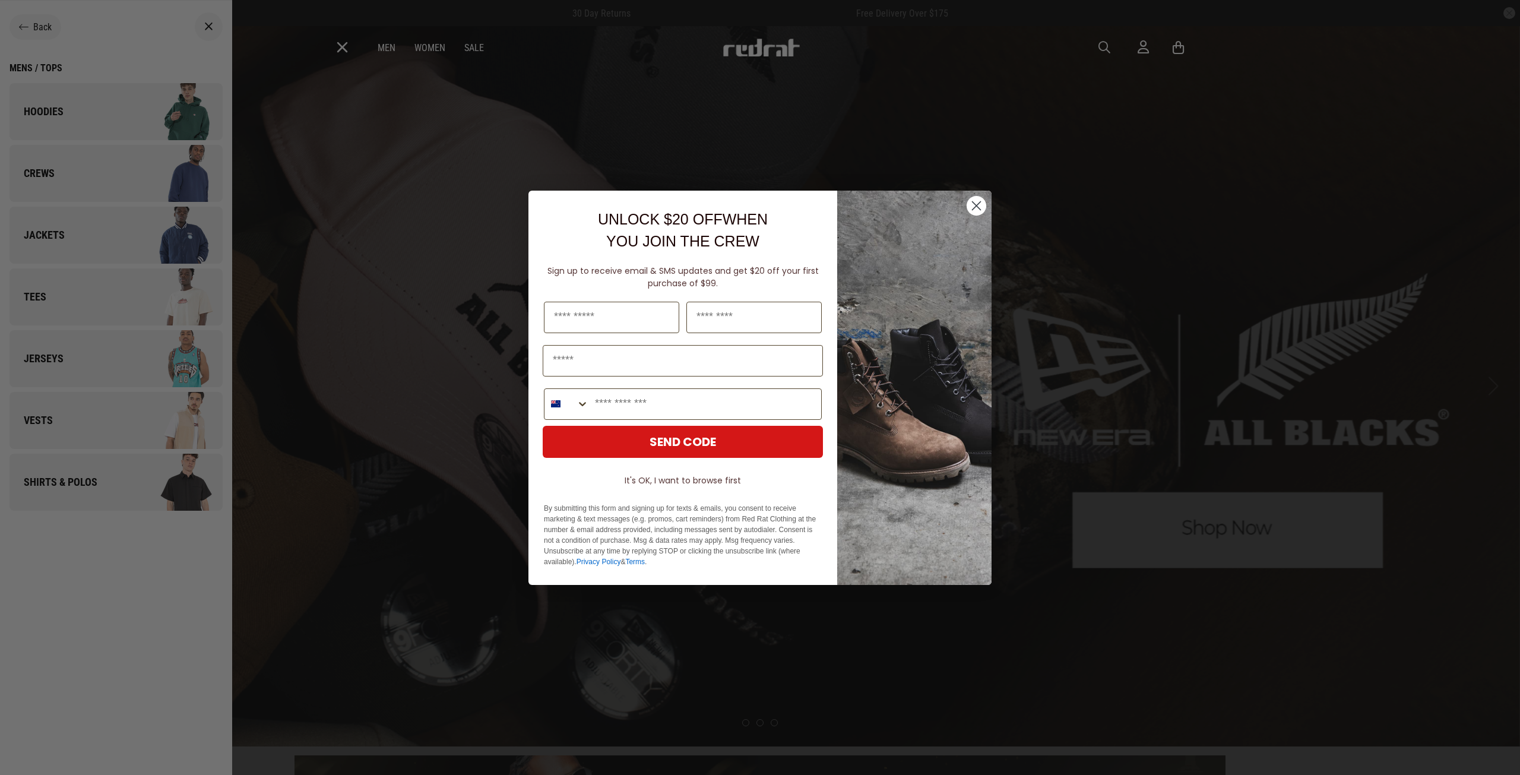 The height and width of the screenshot is (775, 1520). I want to click on input: First Name, so click(612, 317).